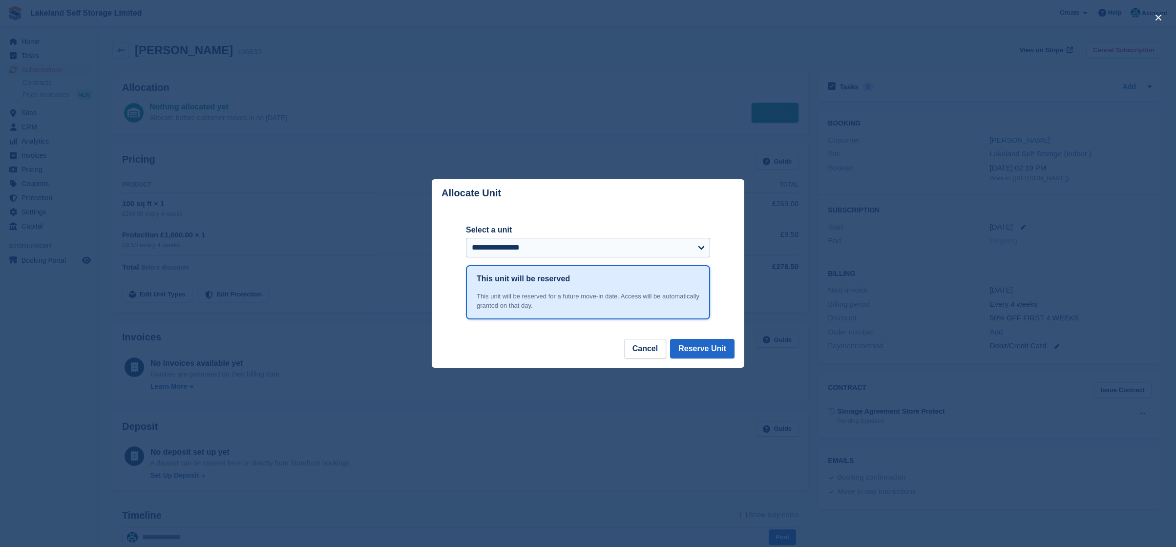 This screenshot has width=1176, height=547. Describe the element at coordinates (523, 279) in the screenshot. I see `h1: This unit will be reserved` at that location.